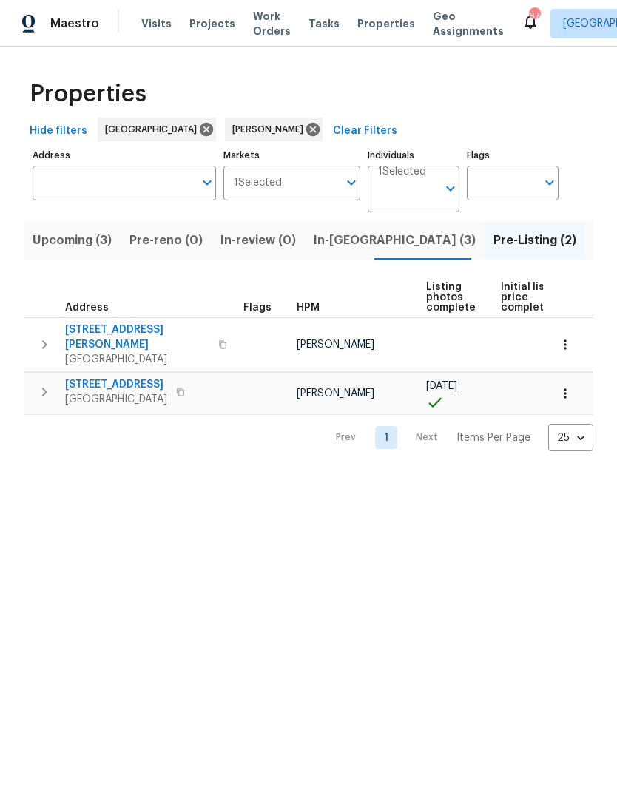 This screenshot has width=617, height=804. What do you see at coordinates (468, 24) in the screenshot?
I see `span: Geo Assignments` at bounding box center [468, 24].